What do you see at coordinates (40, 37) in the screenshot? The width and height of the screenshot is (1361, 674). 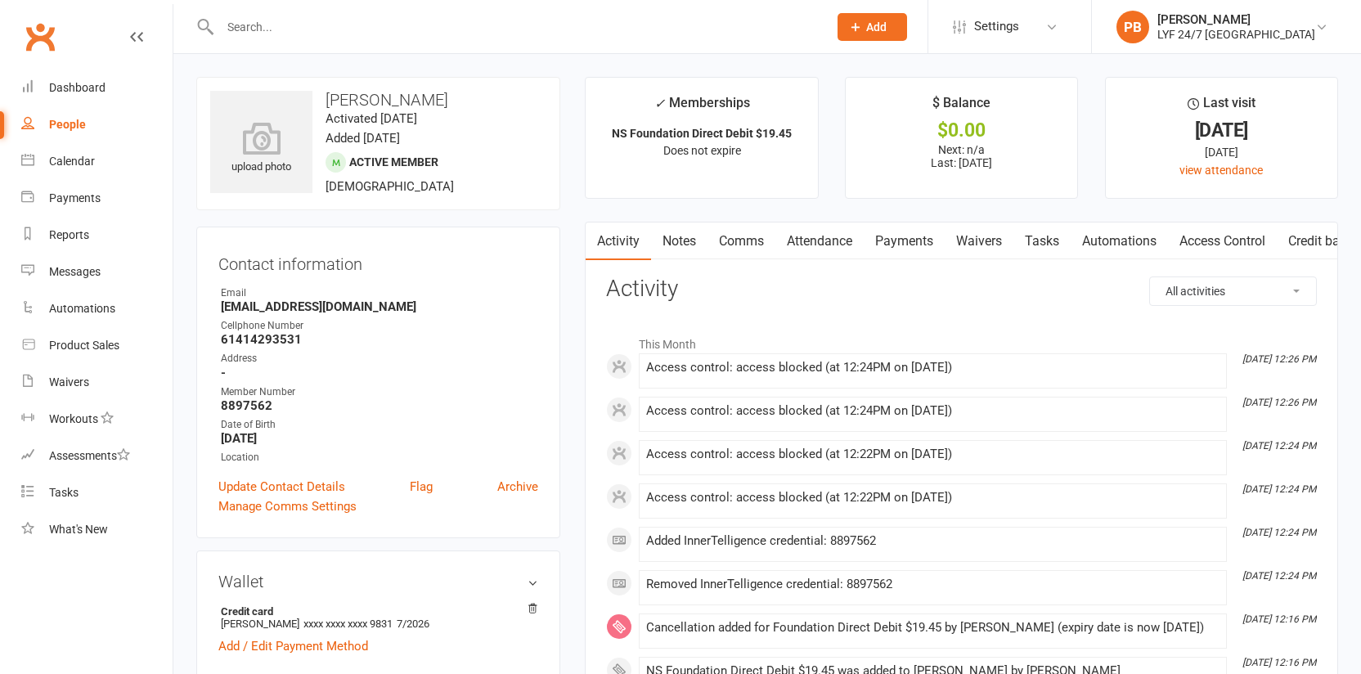 I see `a: Clubworx` at bounding box center [40, 37].